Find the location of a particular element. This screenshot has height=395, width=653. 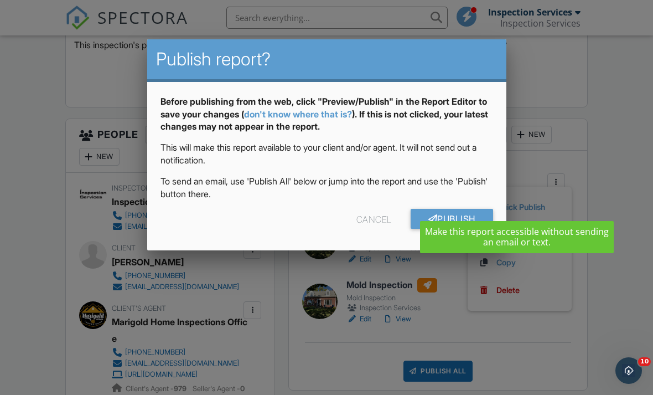

p: To send an email, use 'Publish All' below or jump into the report and use the 'Publish' button th... is located at coordinates (327, 187).